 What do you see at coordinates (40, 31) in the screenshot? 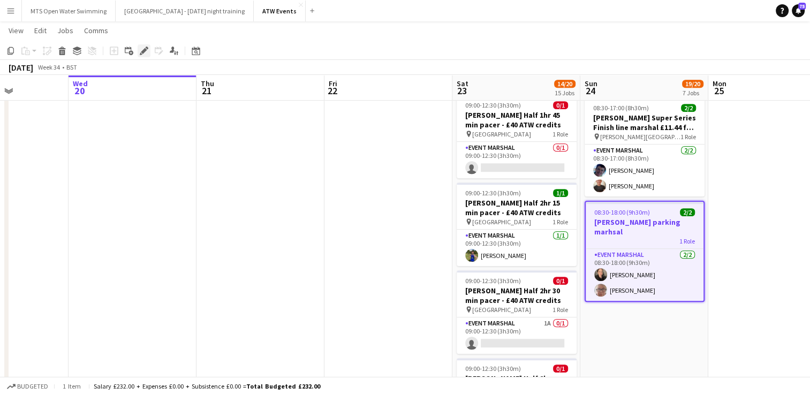
I see `span: Edit` at bounding box center [40, 31].